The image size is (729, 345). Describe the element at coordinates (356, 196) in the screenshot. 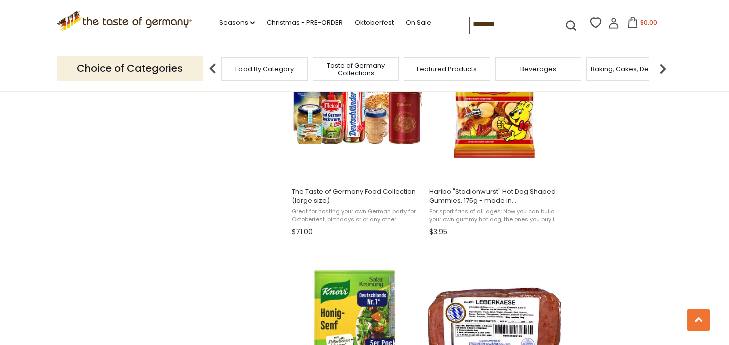

I see `span: The Taste of Germany Food Collection (large size)` at that location.